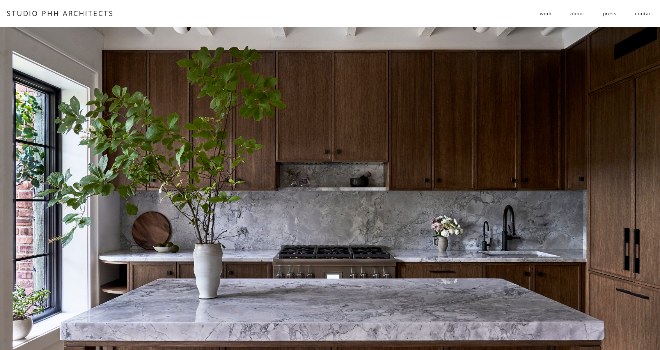 This screenshot has height=350, width=660. Describe the element at coordinates (577, 14) in the screenshot. I see `a: about` at that location.